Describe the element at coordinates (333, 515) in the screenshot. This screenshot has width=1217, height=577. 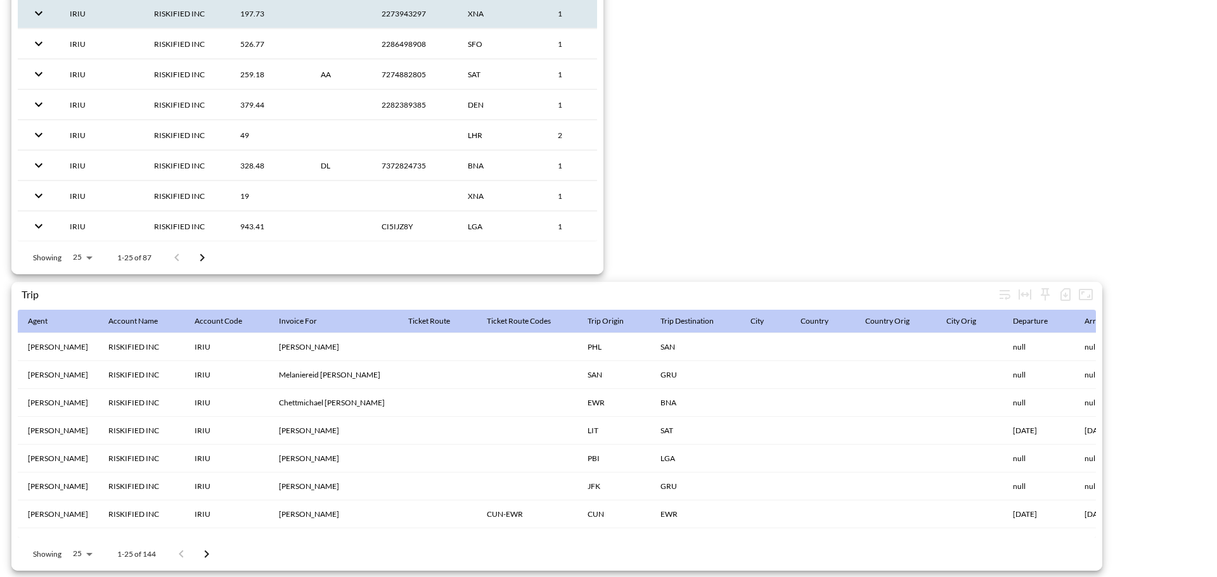
I see `th: Vadym Danko` at that location.